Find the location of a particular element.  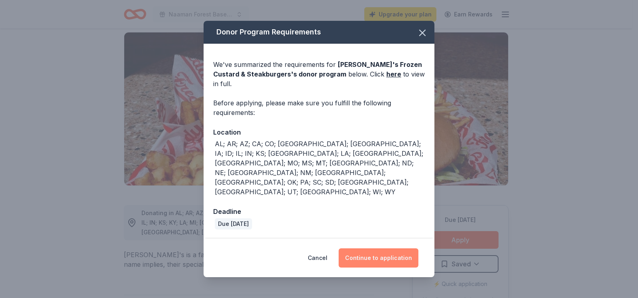

div: Before applying, please make sure you fulfill the following requirements: is located at coordinates (319, 108).